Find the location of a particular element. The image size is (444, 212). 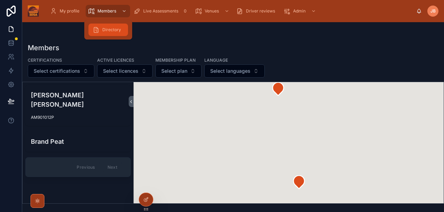

a: Members is located at coordinates (108, 11).